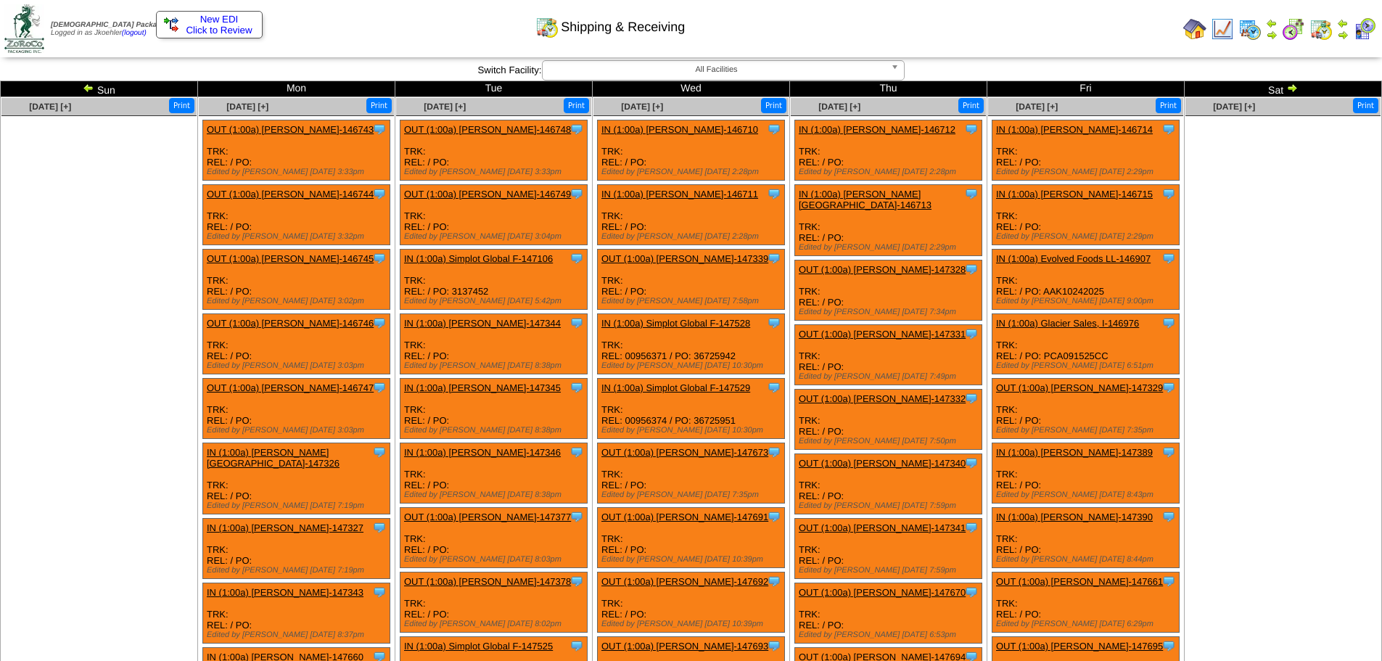  I want to click on span: Shipping & Receiving, so click(622, 27).